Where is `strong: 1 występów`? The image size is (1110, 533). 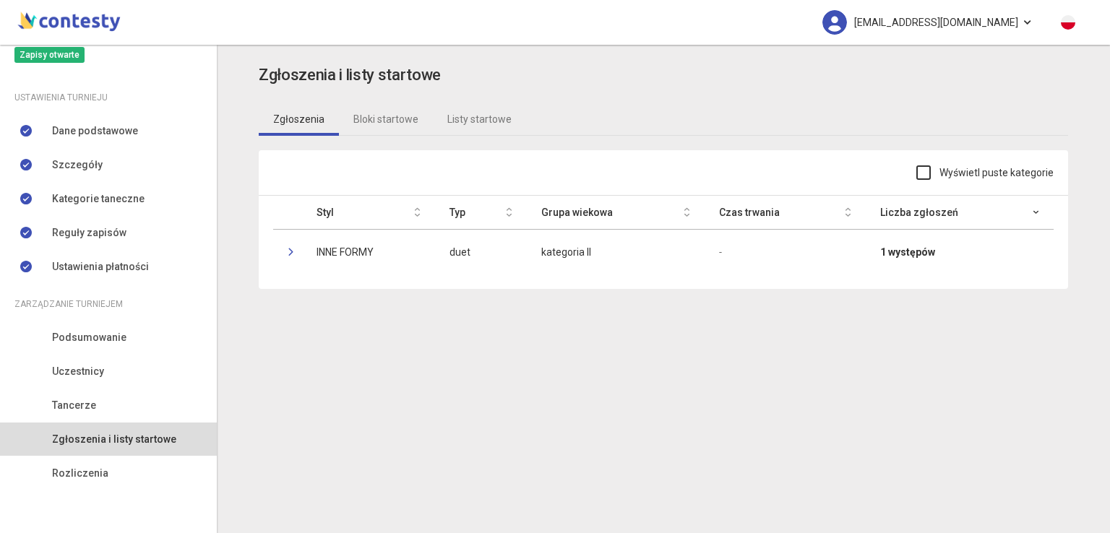
strong: 1 występów is located at coordinates (908, 252).